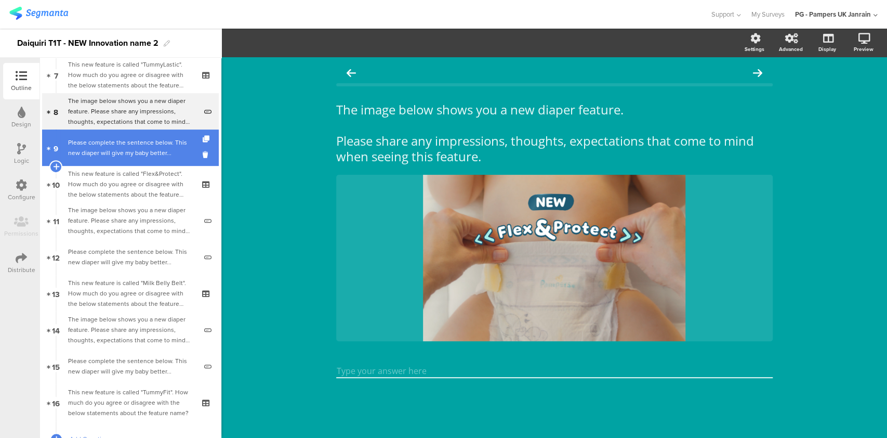 The image size is (887, 438). What do you see at coordinates (130, 184) in the screenshot?
I see `a: 10 This new feature is called "Flex&Protect". How much do you agree or disagree with the below st...` at bounding box center [130, 184].